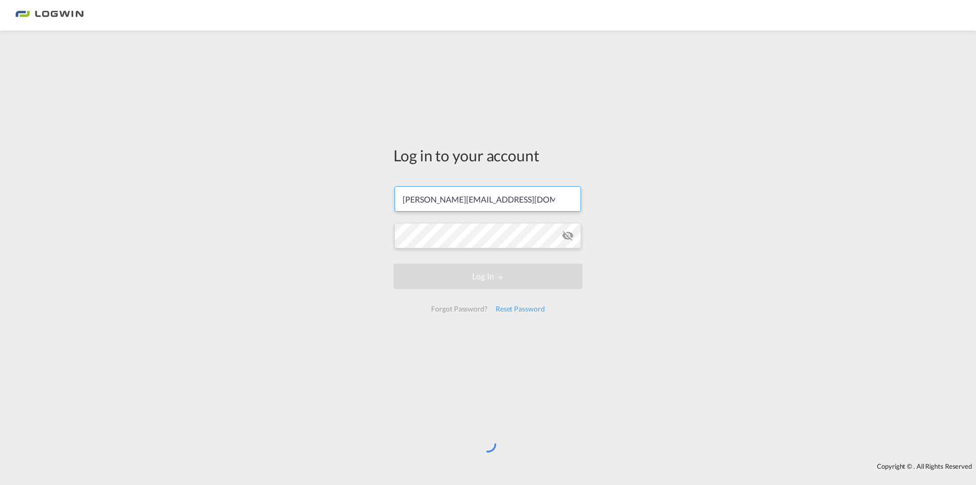 This screenshot has height=485, width=976. Describe the element at coordinates (520, 309) in the screenshot. I see `div: Reset Password` at that location.